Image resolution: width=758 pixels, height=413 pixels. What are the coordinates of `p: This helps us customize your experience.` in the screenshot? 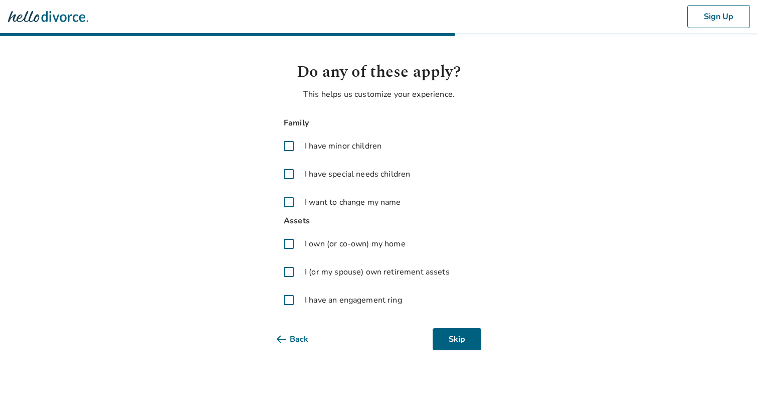 It's located at (379, 94).